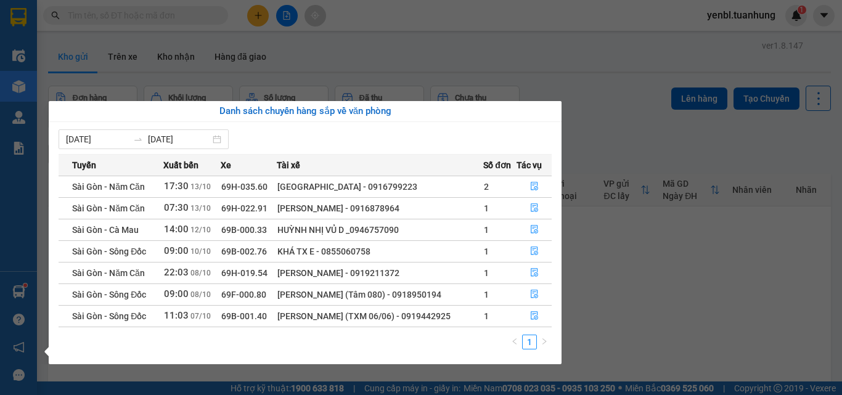 The height and width of the screenshot is (395, 842). I want to click on span: 14:00, so click(176, 229).